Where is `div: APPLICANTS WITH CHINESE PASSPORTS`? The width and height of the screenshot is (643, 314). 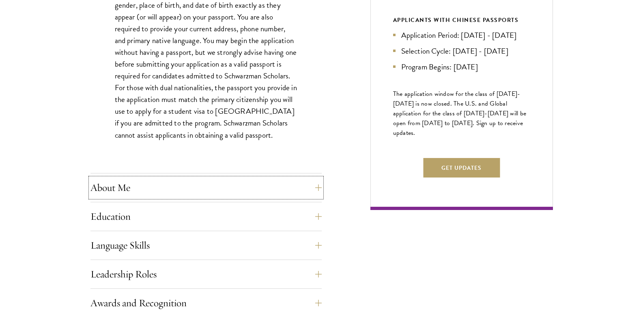 div: APPLICANTS WITH CHINESE PASSPORTS is located at coordinates (462, 20).